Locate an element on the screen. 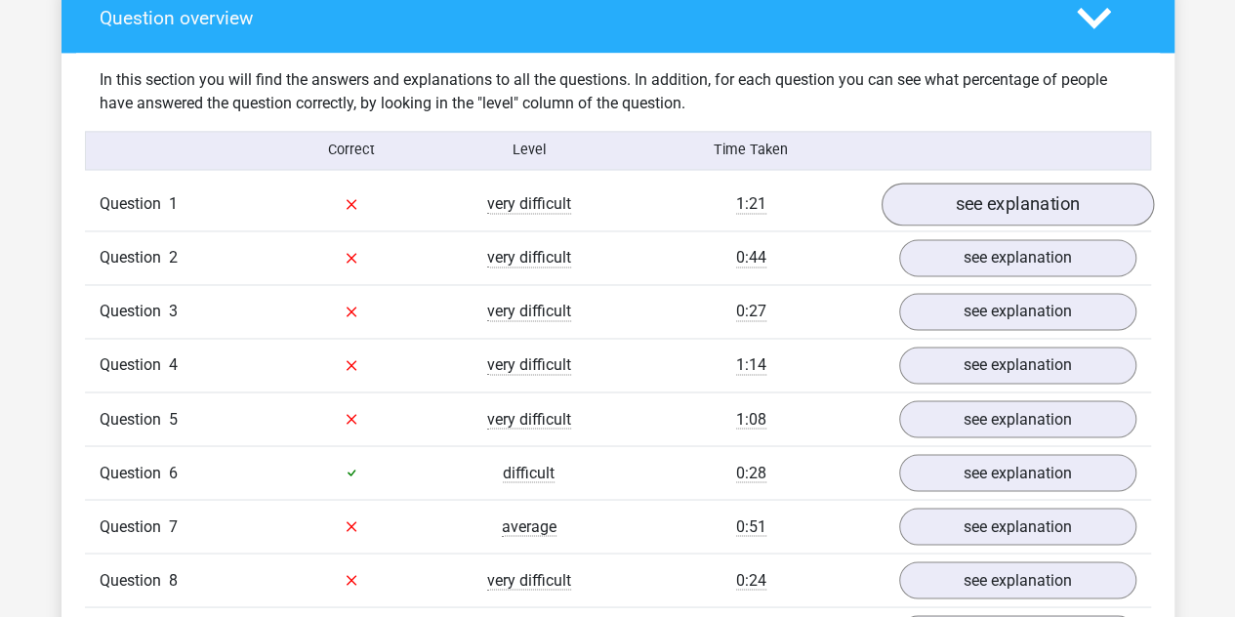 The image size is (1235, 617). span: 6 is located at coordinates (173, 472).